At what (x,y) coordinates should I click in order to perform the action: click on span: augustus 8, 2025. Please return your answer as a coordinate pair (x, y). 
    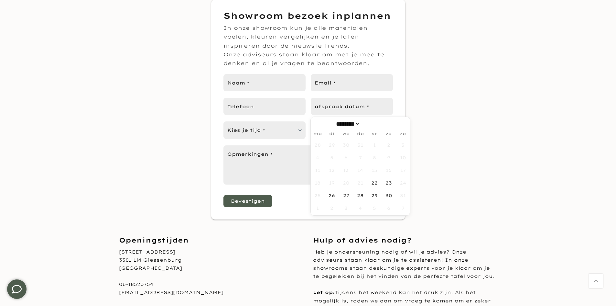
    Looking at the image, I should click on (375, 157).